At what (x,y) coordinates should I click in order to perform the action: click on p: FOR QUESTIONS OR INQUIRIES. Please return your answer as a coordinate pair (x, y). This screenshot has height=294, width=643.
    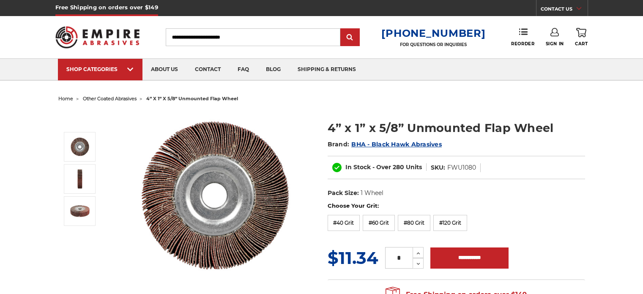
    Looking at the image, I should click on (433, 44).